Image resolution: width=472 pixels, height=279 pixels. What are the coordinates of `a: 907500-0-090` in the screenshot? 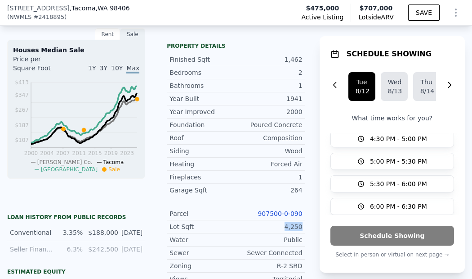 It's located at (280, 213).